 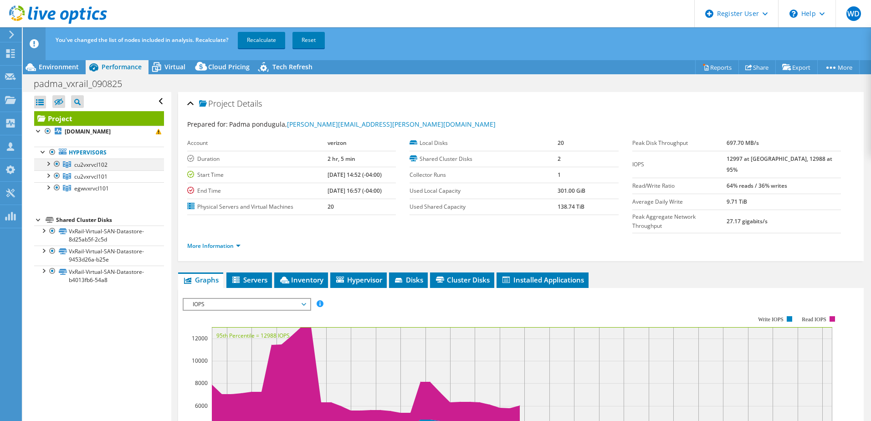 What do you see at coordinates (559, 174) in the screenshot?
I see `b: 1` at bounding box center [559, 174].